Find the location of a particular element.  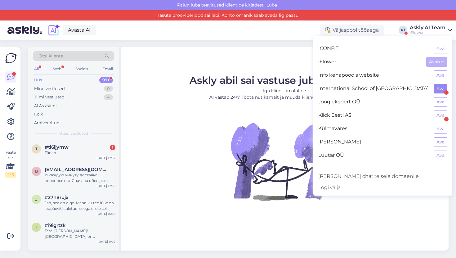

p: Iga klient on oluline. AI vastab 24/7. Tööta nutikamalt ja muuda kliendikogemus paremaks. is located at coordinates (285, 94).